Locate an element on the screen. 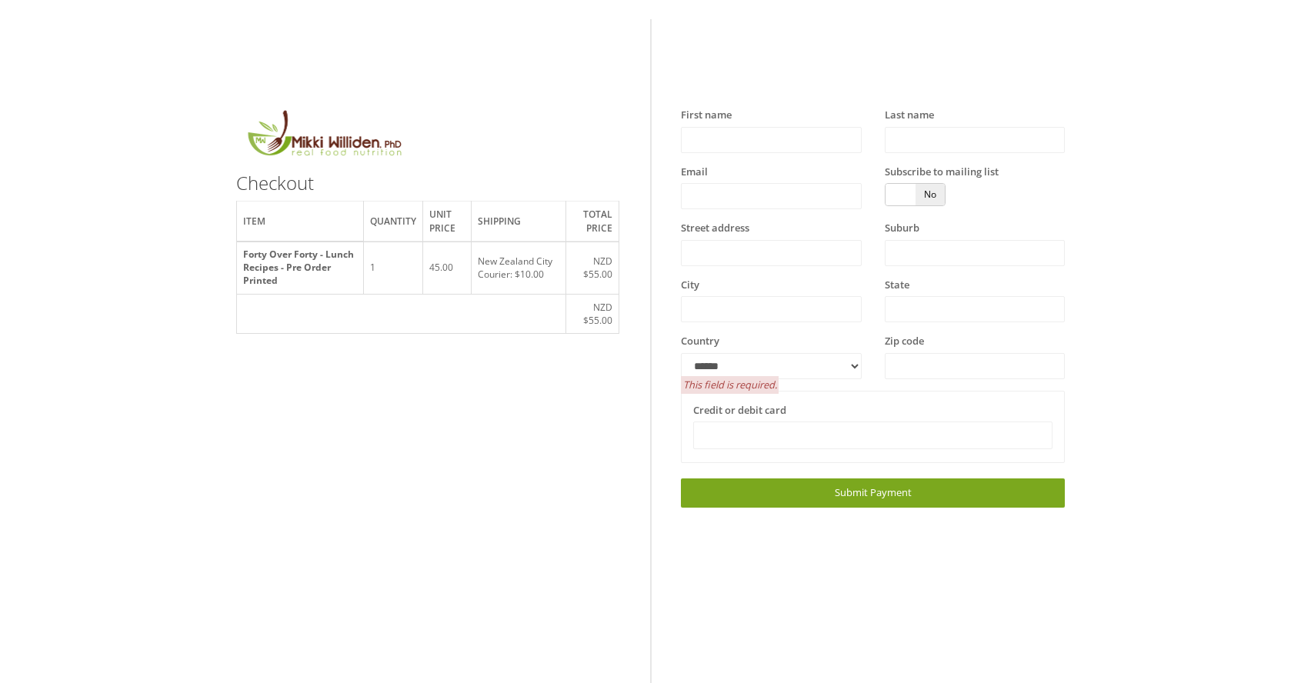 Image resolution: width=1301 pixels, height=683 pixels. th: Forty Over Forty - Lunch Recipes - Pre Order Printed is located at coordinates (299, 268).